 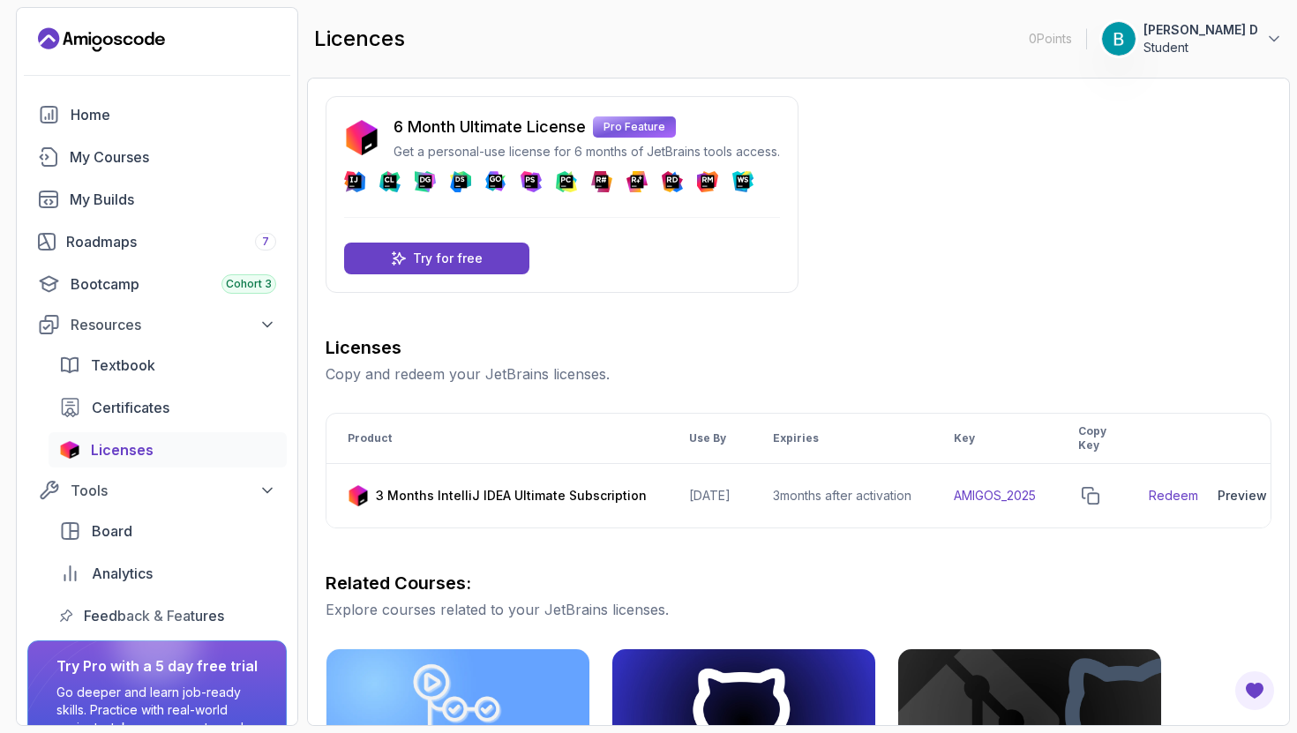 What do you see at coordinates (122, 450) in the screenshot?
I see `span: Licenses` at bounding box center [122, 450].